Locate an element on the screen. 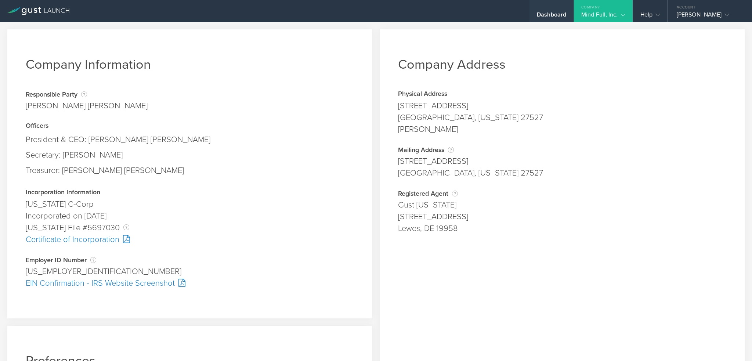 The height and width of the screenshot is (361, 752). h1: Company Address is located at coordinates (562, 64).